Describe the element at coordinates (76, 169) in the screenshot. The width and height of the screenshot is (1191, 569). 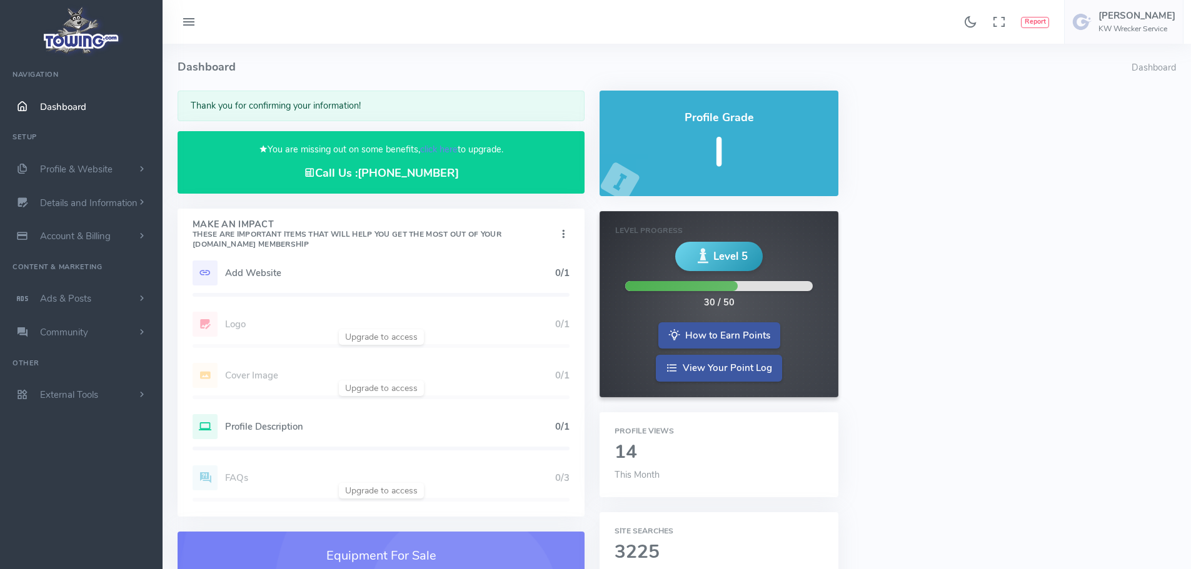
I see `span: Profile & Website` at that location.